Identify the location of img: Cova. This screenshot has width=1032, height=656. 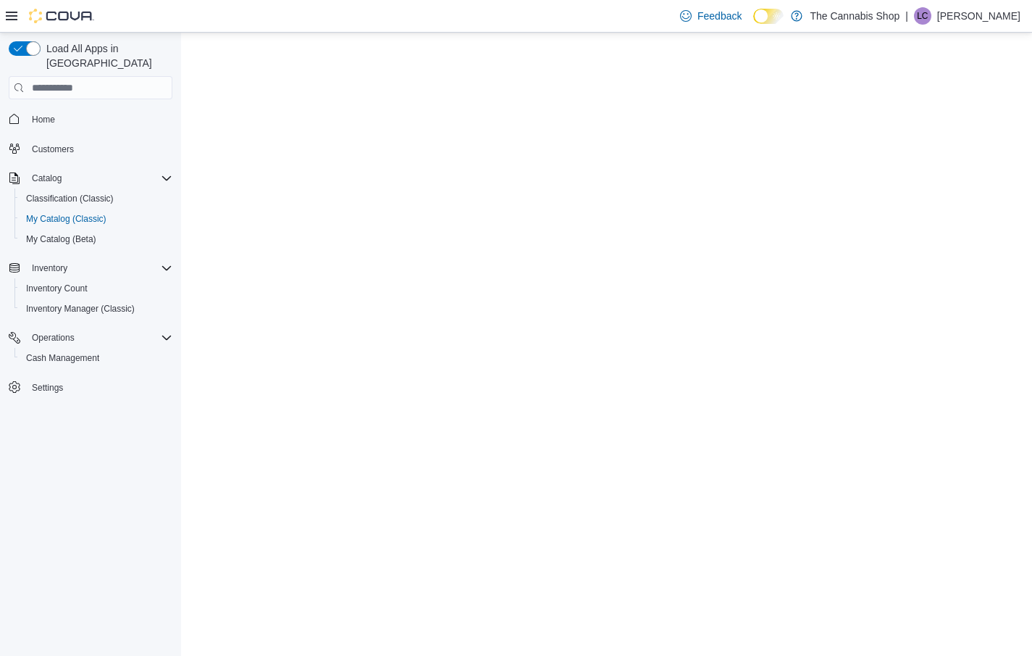
(62, 16).